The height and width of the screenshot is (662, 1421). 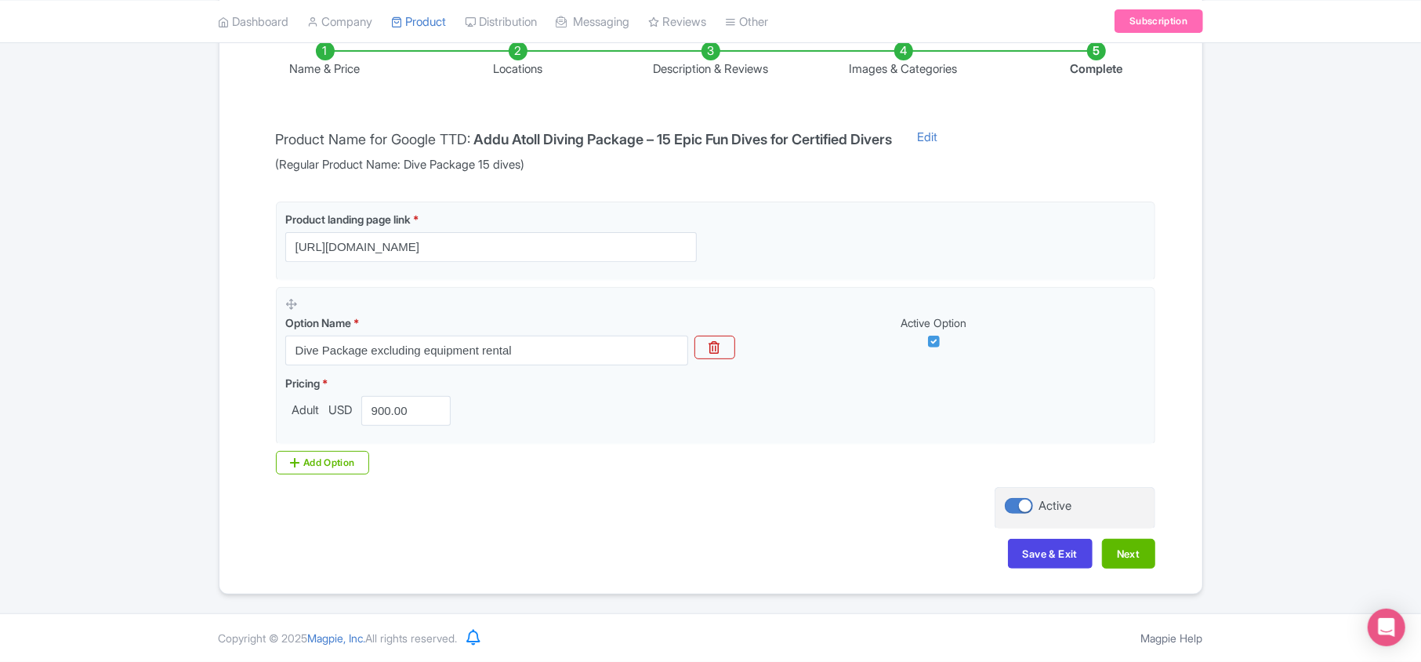 I want to click on h4: Addu Atoll Diving Package – 15 Epic Fun Dives for Certified Divers, so click(x=684, y=140).